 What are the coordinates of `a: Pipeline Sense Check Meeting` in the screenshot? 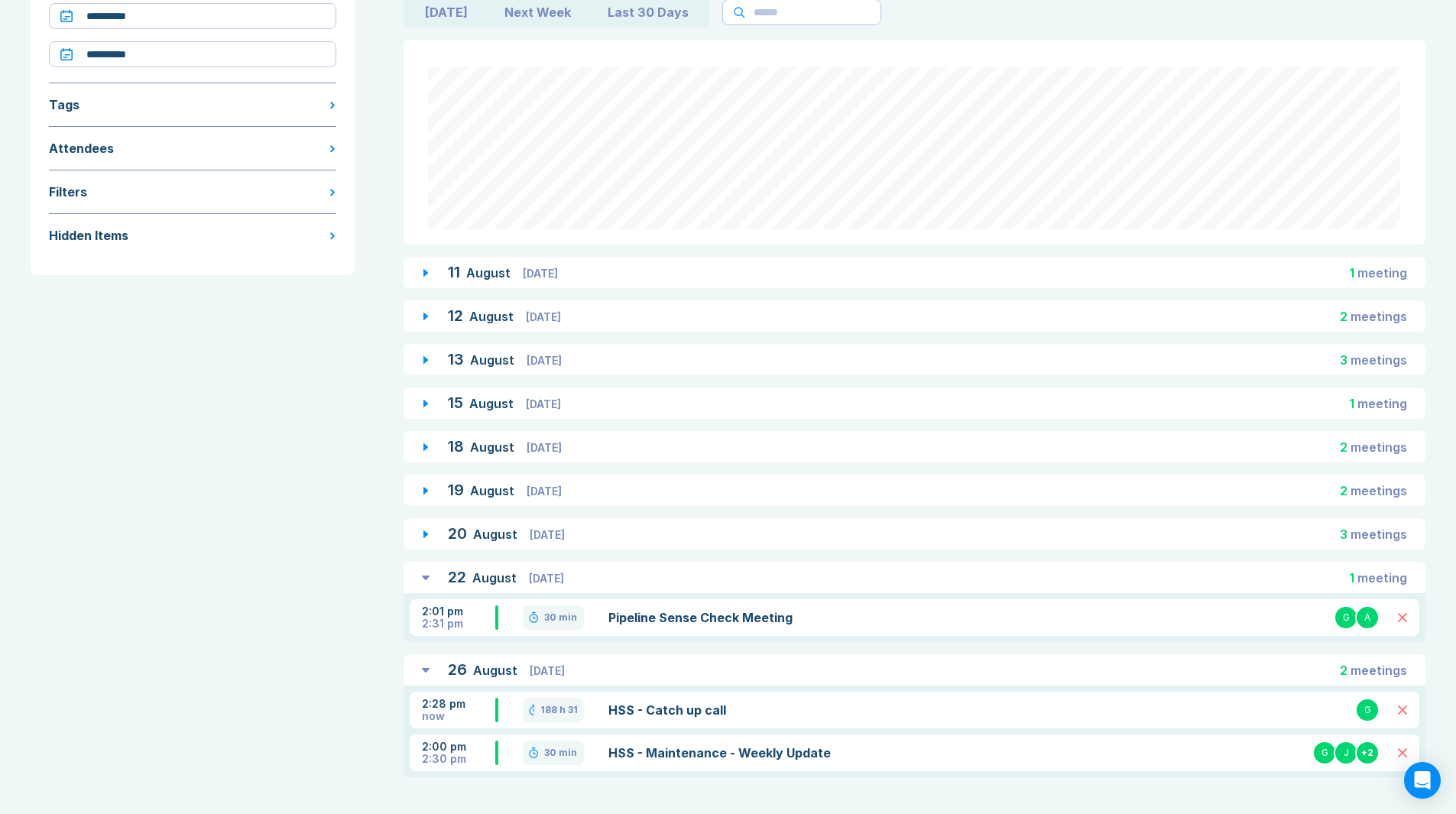 It's located at (773, 617).